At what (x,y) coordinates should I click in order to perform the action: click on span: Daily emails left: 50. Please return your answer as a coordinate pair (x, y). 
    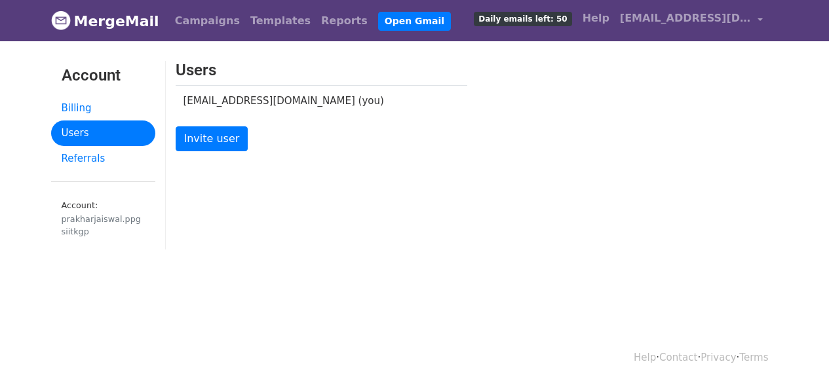
    Looking at the image, I should click on (522, 19).